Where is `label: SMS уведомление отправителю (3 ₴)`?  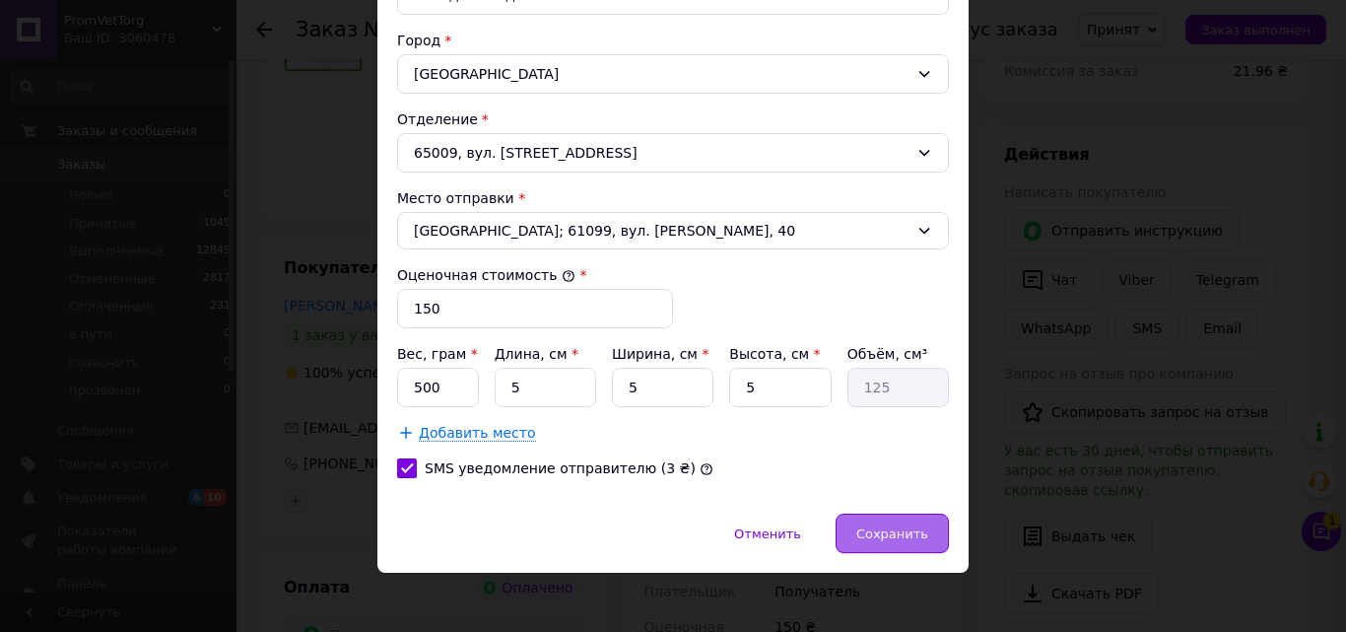 label: SMS уведомление отправителю (3 ₴) is located at coordinates (560, 468).